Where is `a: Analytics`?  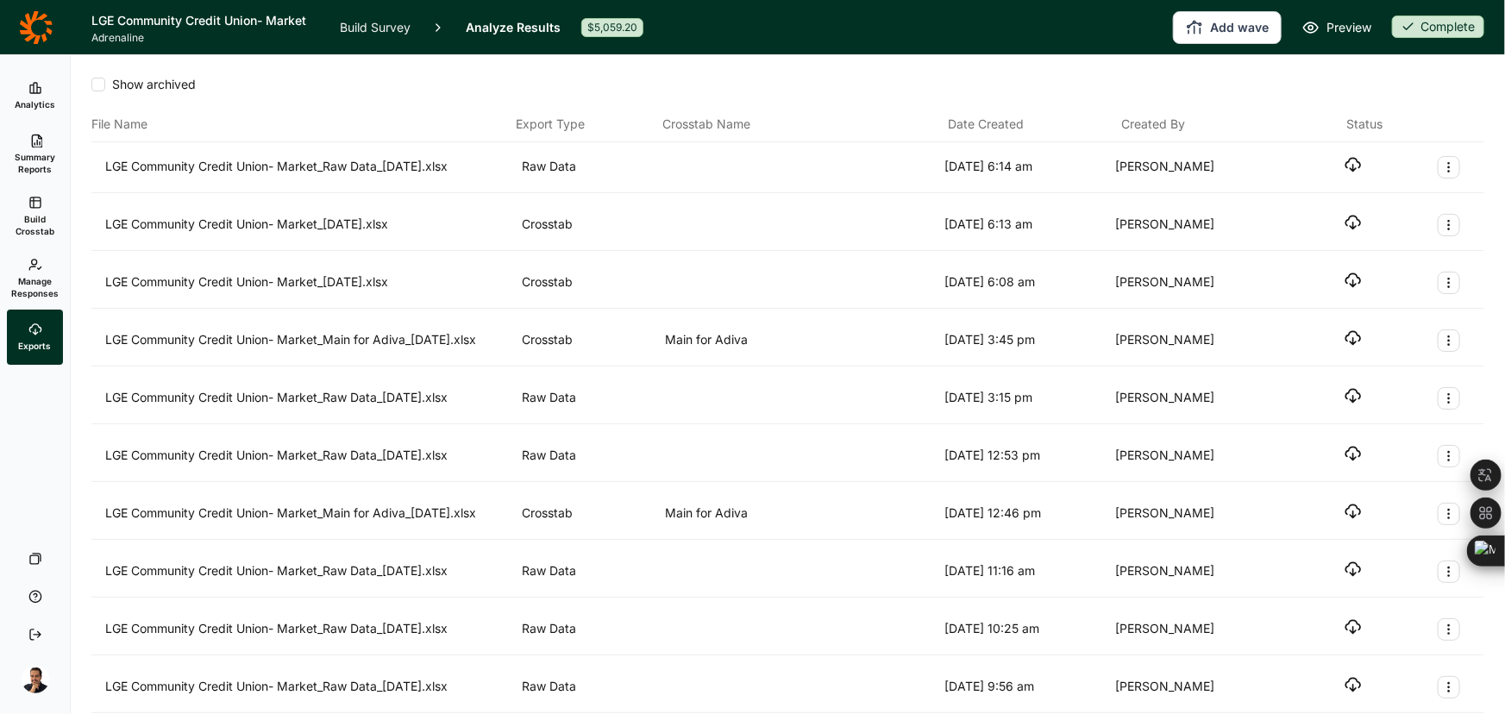
a: Analytics is located at coordinates (35, 96).